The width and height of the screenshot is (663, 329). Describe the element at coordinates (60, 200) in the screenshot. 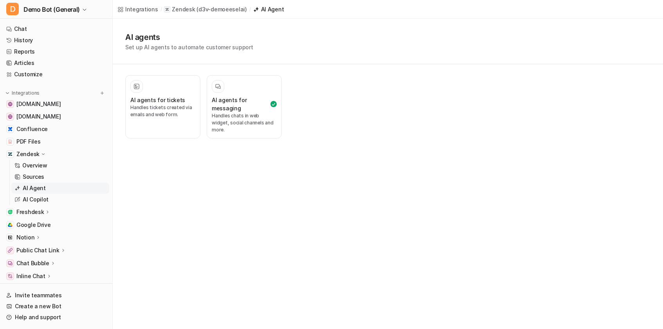

I see `a: AI Copilot` at that location.